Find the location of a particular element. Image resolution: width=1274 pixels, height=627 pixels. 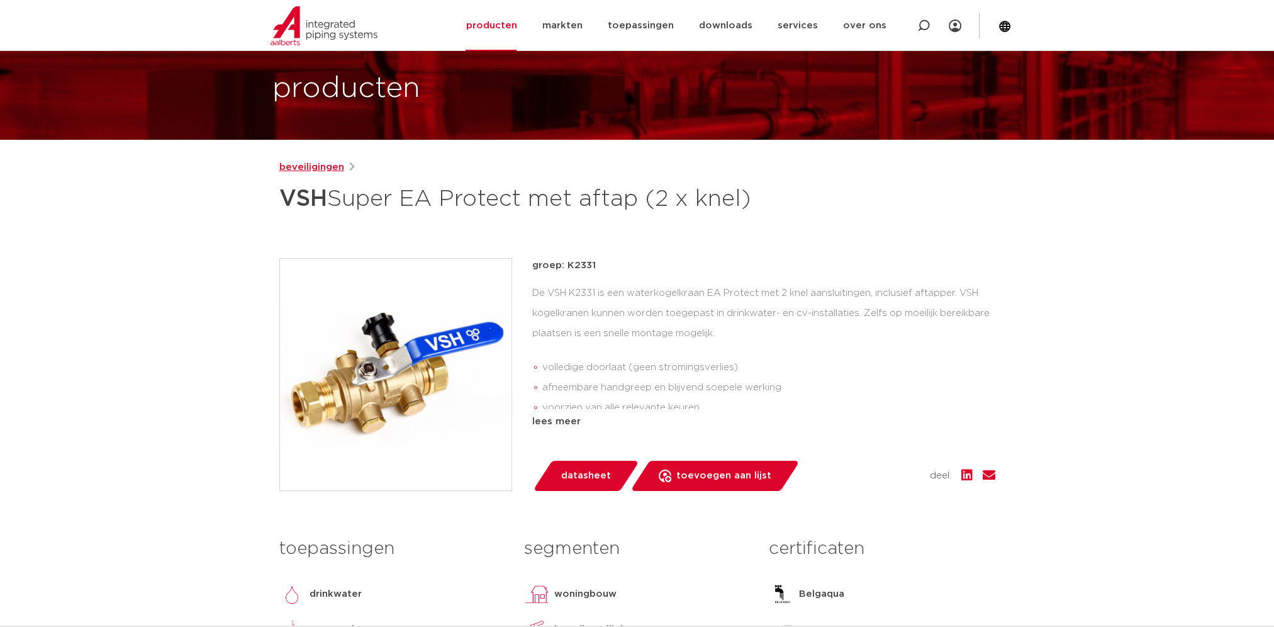

span: datasheet is located at coordinates (586, 476).